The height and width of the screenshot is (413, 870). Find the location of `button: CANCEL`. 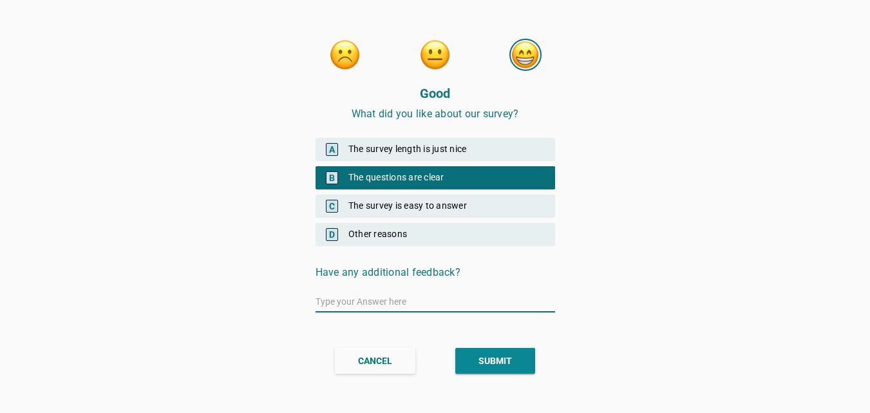

button: CANCEL is located at coordinates (375, 360).